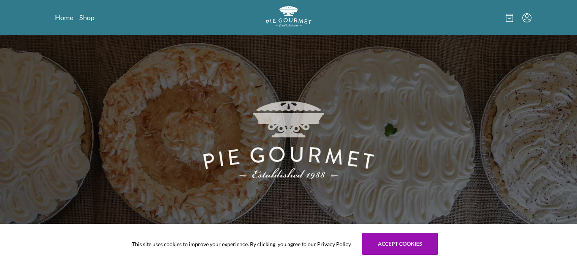  Describe the element at coordinates (242, 244) in the screenshot. I see `span: This site uses cookies to improve your experience. By clicking, you agree to our Privacy Policy.` at that location.